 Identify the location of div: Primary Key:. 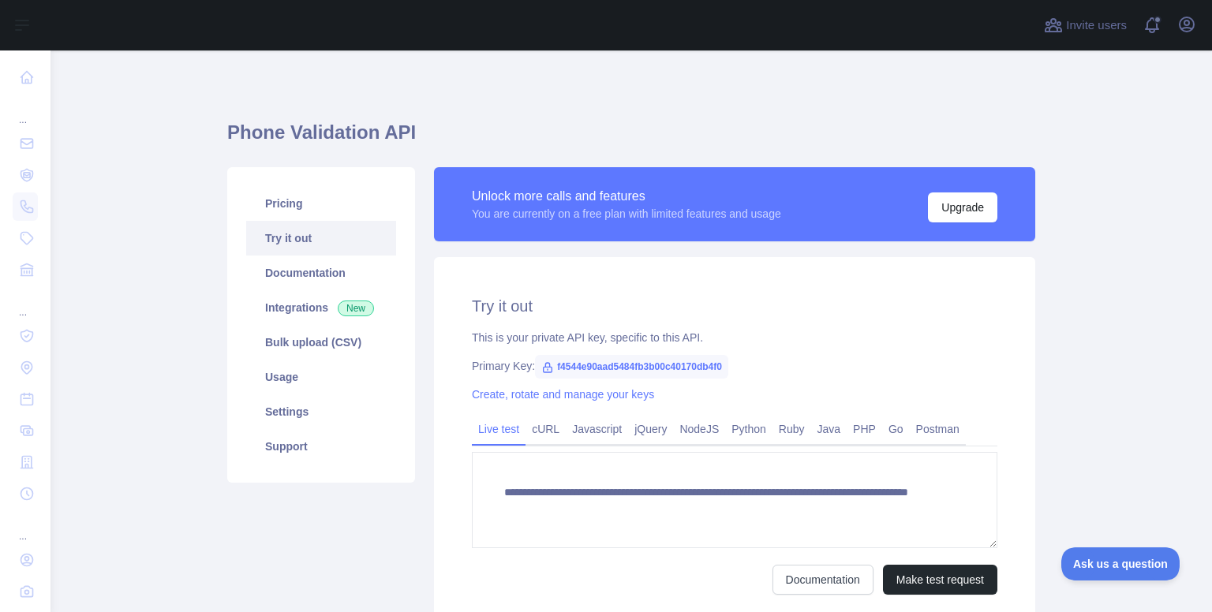
(735, 366).